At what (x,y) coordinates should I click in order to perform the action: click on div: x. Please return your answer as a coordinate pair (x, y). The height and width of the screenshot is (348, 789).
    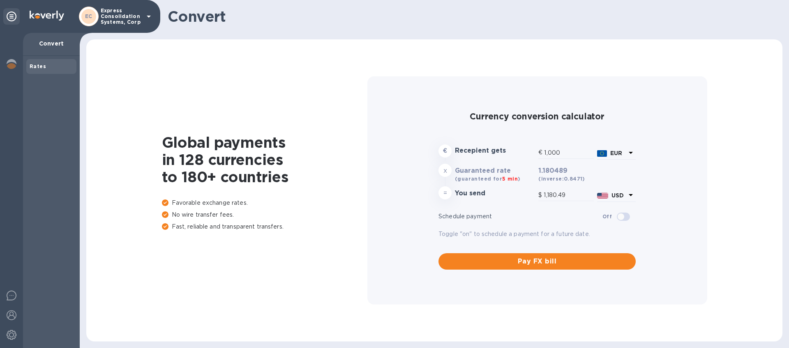
    Looking at the image, I should click on (445, 170).